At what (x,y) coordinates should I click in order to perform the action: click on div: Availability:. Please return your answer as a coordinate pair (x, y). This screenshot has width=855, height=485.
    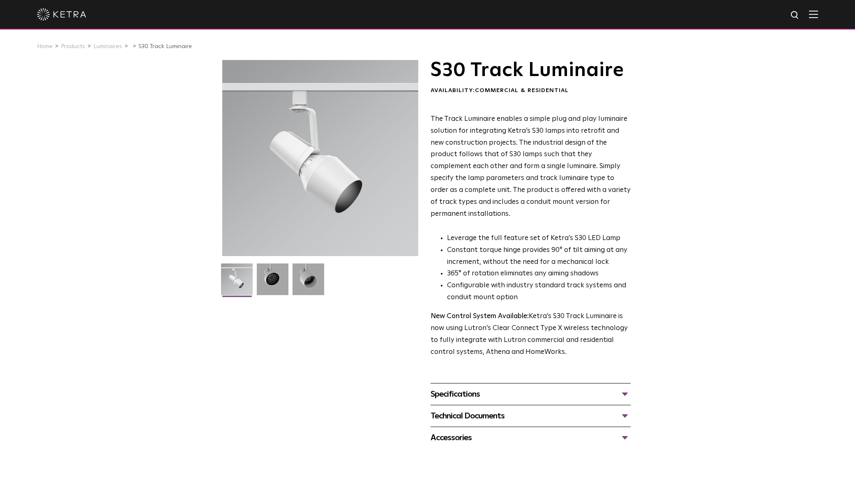
    Looking at the image, I should click on (530, 91).